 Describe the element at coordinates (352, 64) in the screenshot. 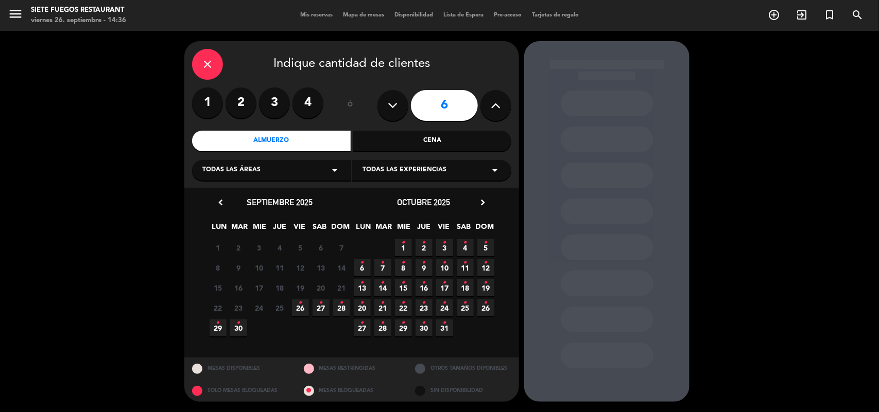

I see `div: Indique cantidad de clientes` at that location.